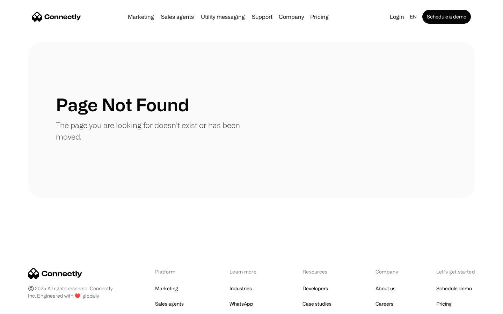  Describe the element at coordinates (174, 272) in the screenshot. I see `div: Platform` at that location.